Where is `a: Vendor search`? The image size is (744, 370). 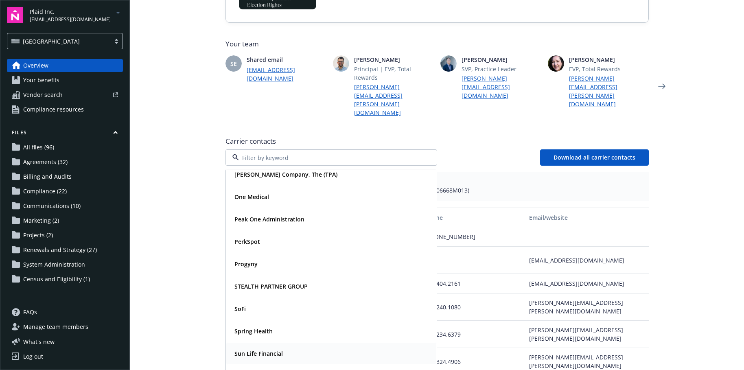
a: Vendor search is located at coordinates (65, 95).